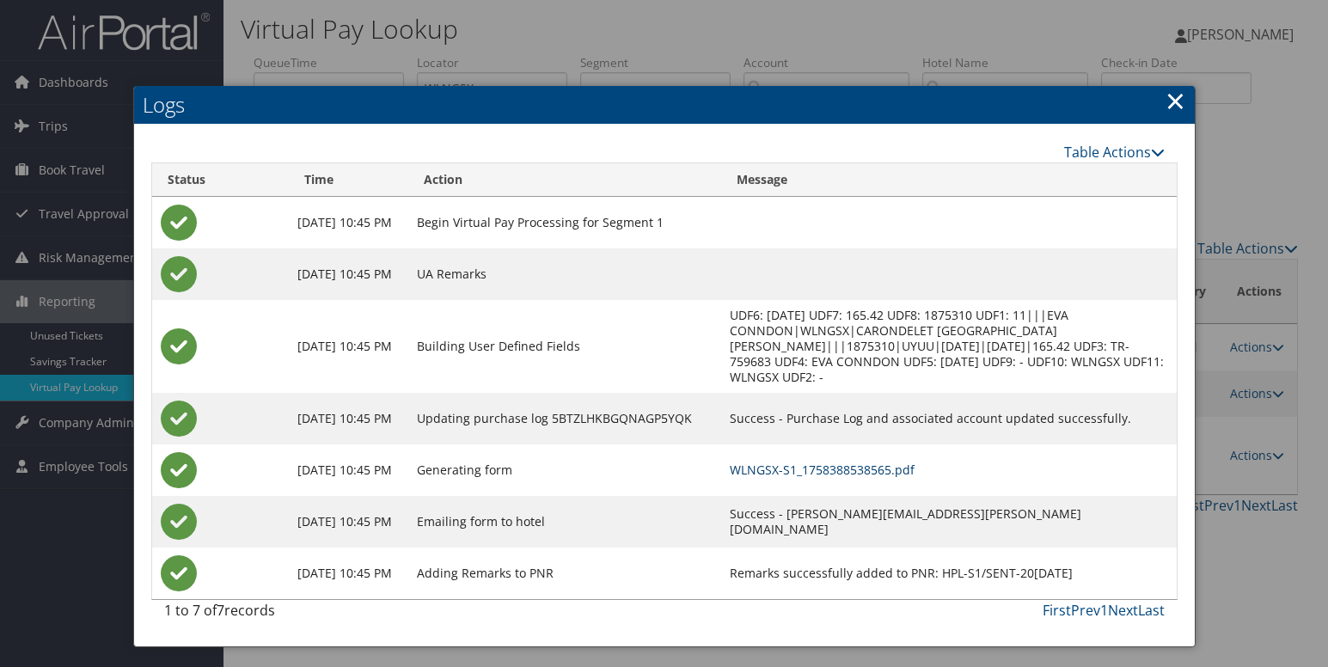 The height and width of the screenshot is (667, 1328). I want to click on td: UA Remarks, so click(565, 274).